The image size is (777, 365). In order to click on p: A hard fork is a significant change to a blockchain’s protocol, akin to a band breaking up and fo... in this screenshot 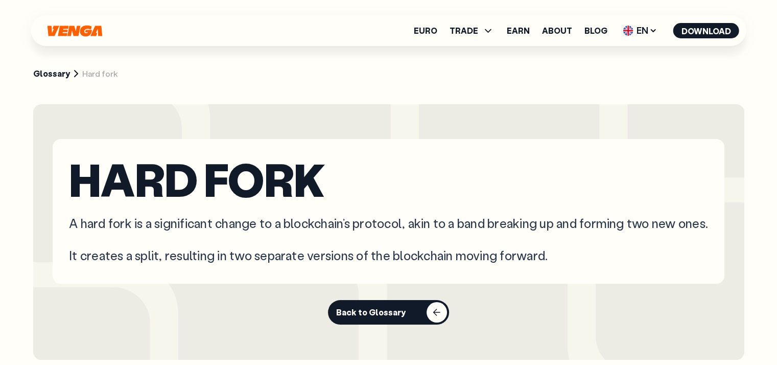, I will do `click(388, 223)`.